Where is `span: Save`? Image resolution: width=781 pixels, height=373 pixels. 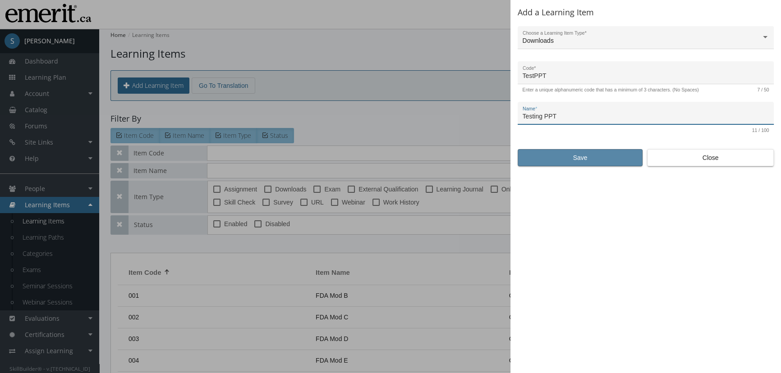
span: Save is located at coordinates (580, 158).